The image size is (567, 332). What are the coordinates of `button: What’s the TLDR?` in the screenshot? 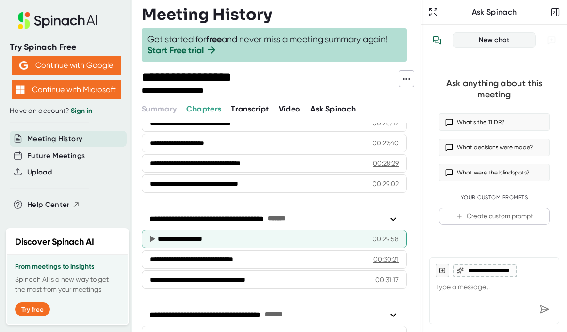 It's located at (494, 122).